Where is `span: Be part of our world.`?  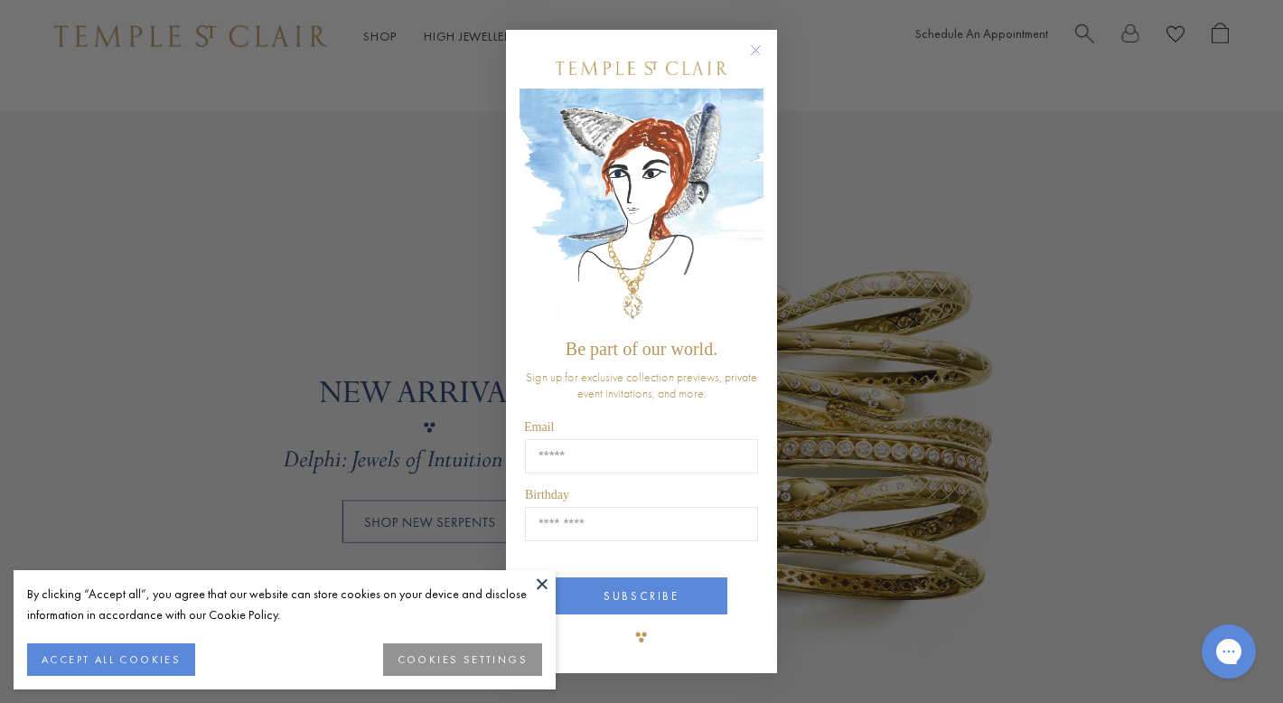
span: Be part of our world. is located at coordinates (642, 349).